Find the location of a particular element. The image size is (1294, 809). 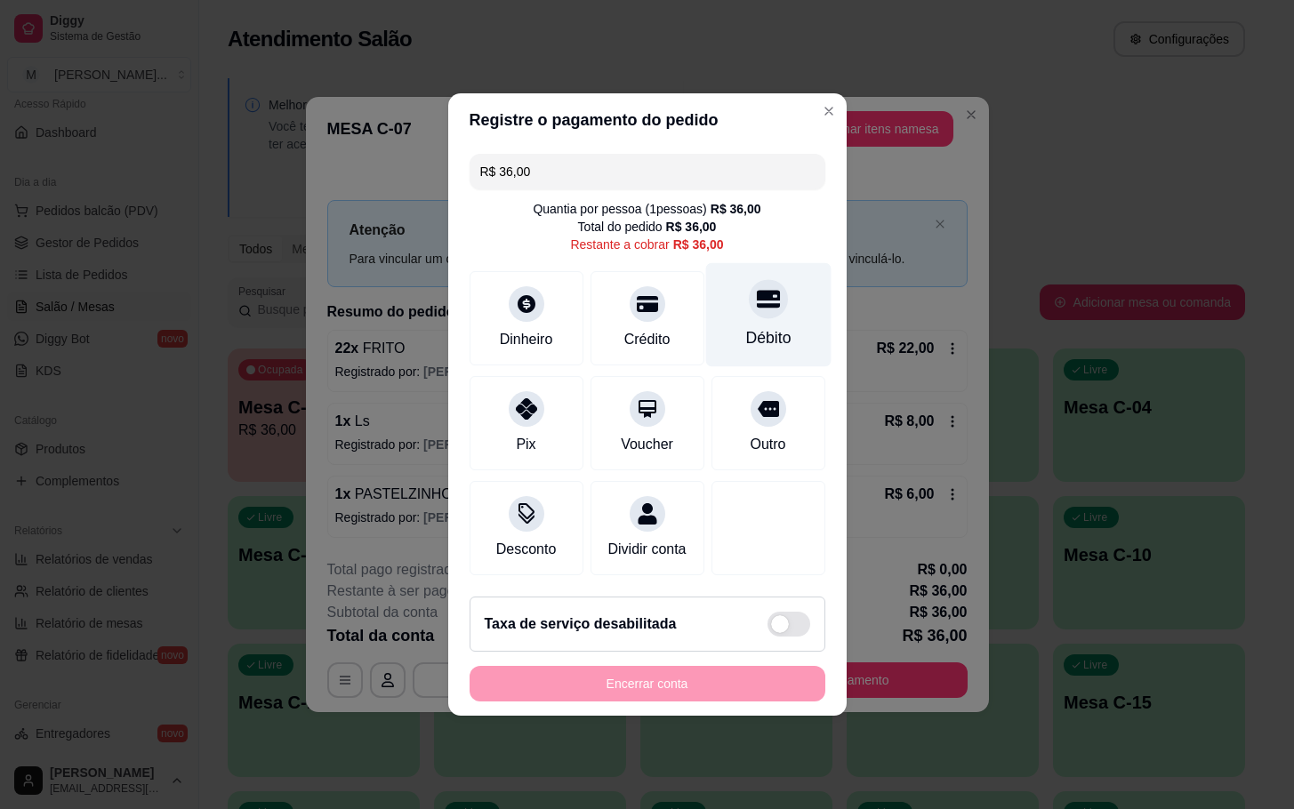

div: Voucher is located at coordinates (647, 445).